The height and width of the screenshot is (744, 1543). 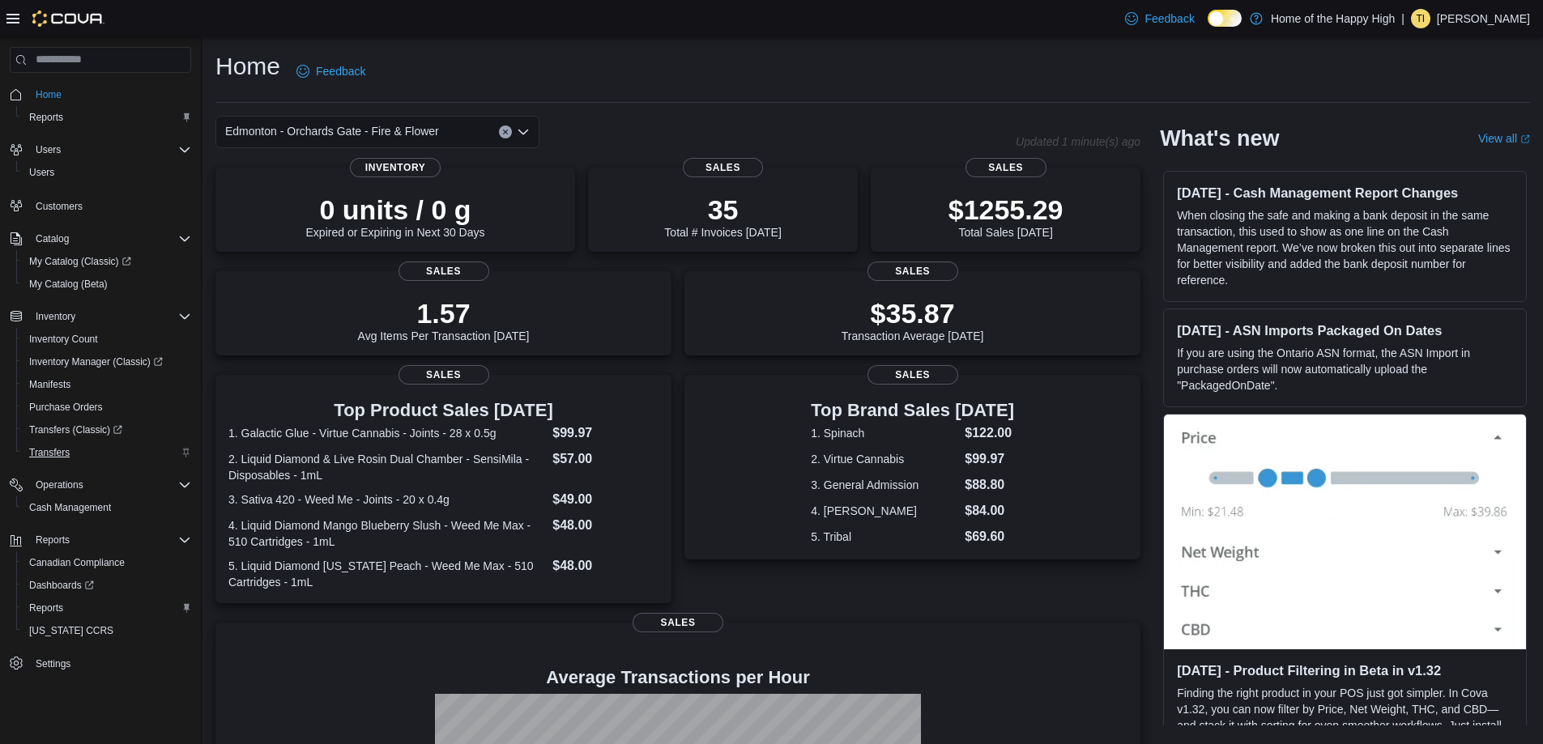 What do you see at coordinates (444, 313) in the screenshot?
I see `p: 1.57` at bounding box center [444, 313].